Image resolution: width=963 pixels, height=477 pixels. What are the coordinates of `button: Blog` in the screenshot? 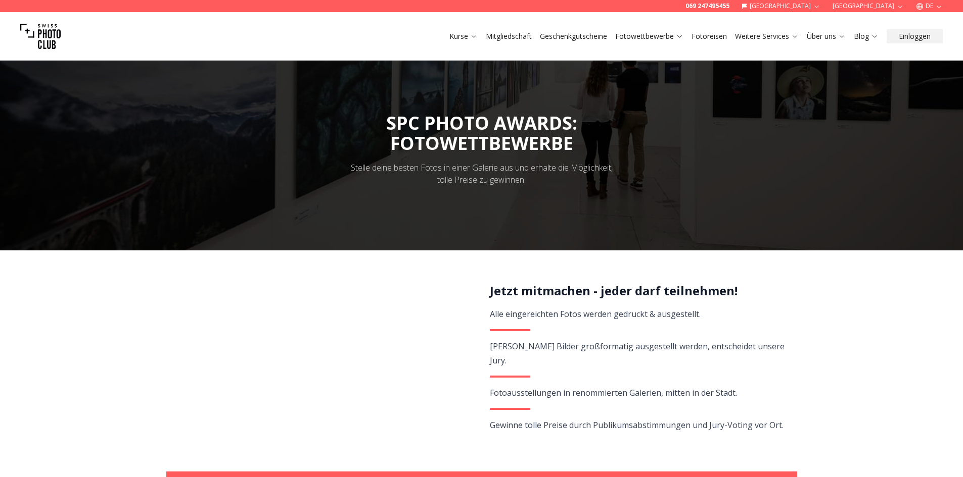 It's located at (866, 36).